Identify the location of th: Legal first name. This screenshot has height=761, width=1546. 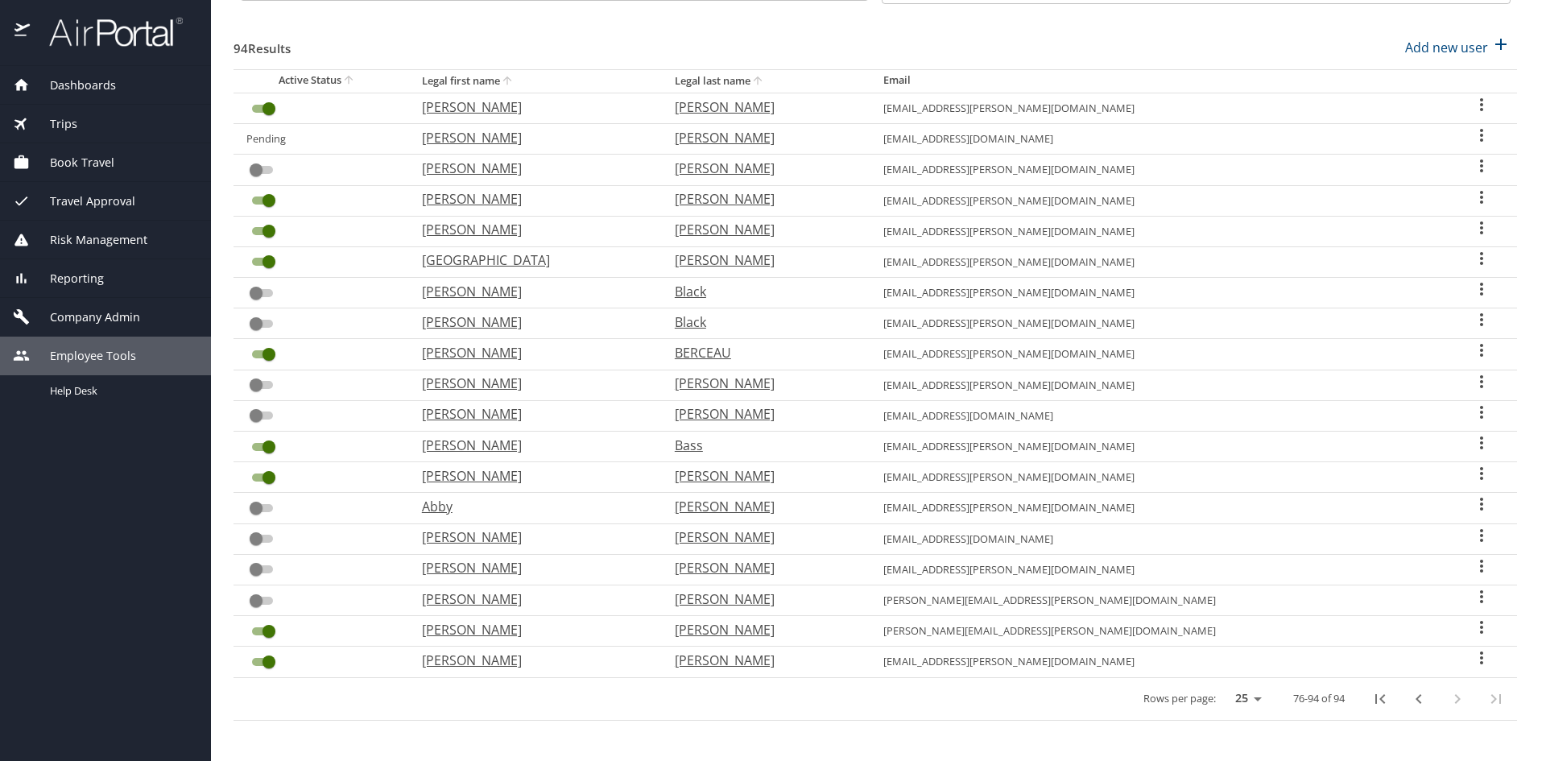
(536, 81).